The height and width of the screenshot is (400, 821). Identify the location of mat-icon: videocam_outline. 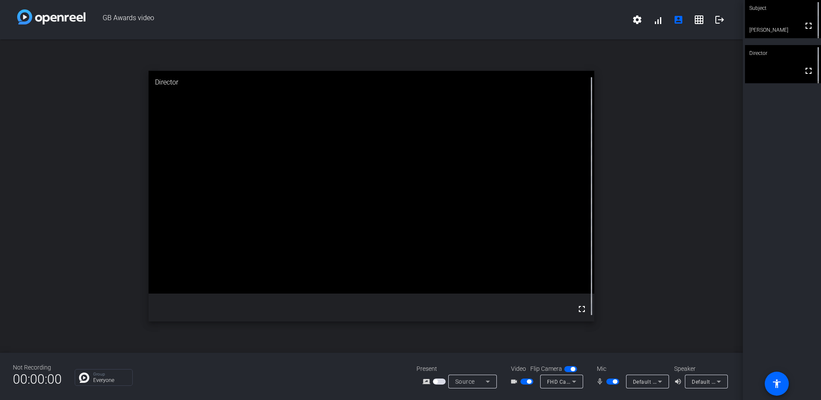
(515, 382).